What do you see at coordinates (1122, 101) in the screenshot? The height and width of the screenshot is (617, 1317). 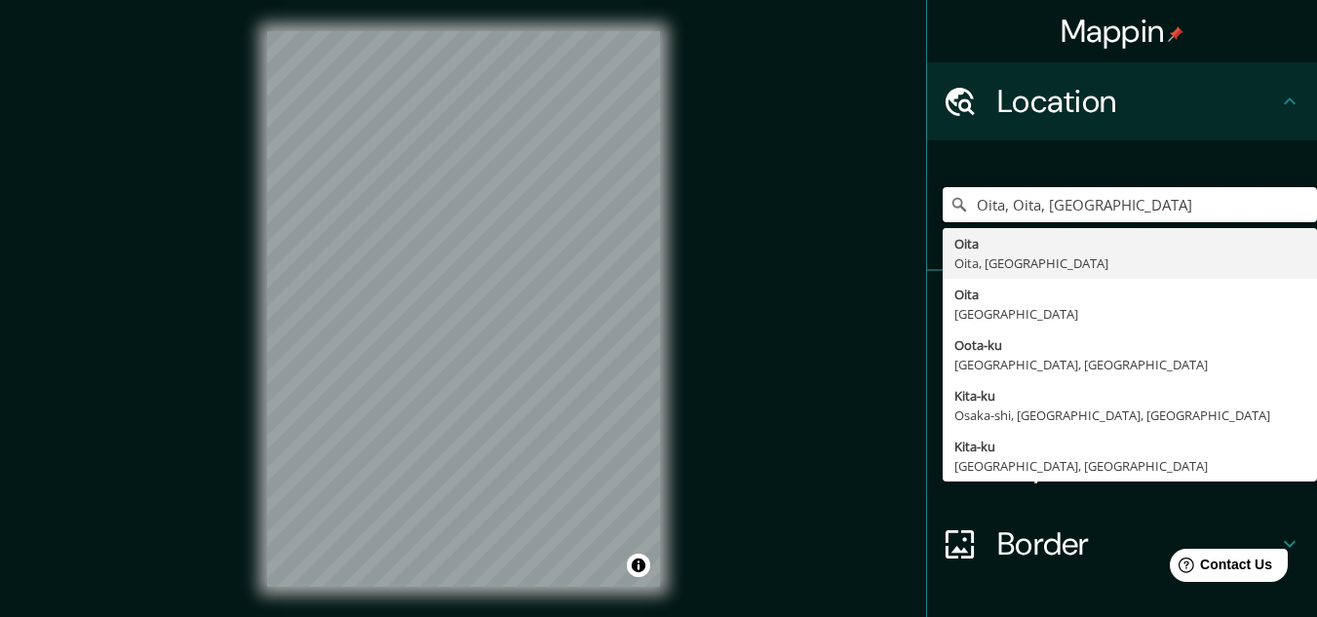 I see `div: Location` at bounding box center [1122, 101].